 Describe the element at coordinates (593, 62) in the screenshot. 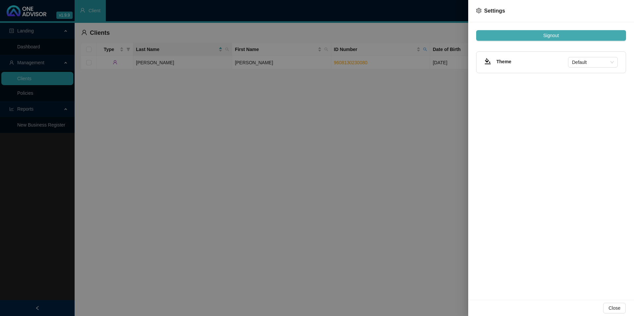

I see `span: Default` at that location.